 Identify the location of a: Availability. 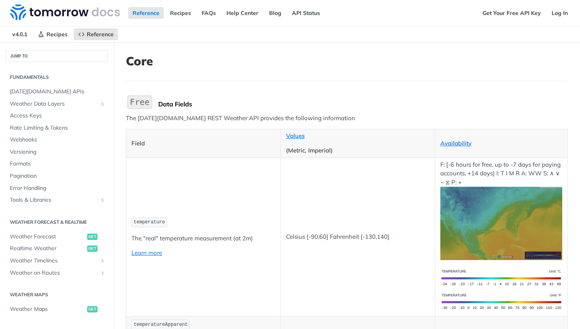
(455, 143).